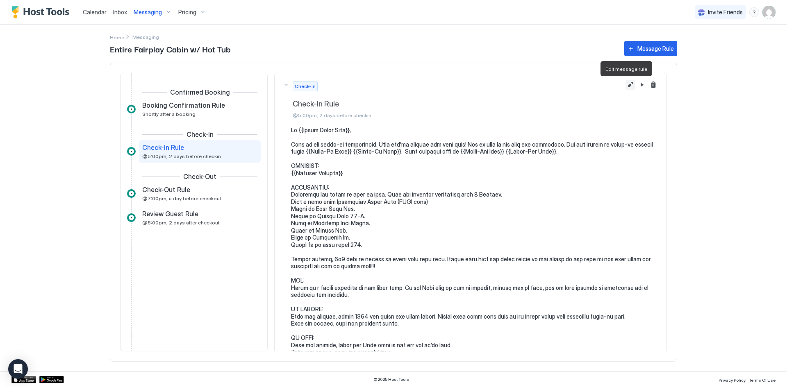 The image size is (787, 387). What do you see at coordinates (24, 380) in the screenshot?
I see `a: App Store` at bounding box center [24, 380].